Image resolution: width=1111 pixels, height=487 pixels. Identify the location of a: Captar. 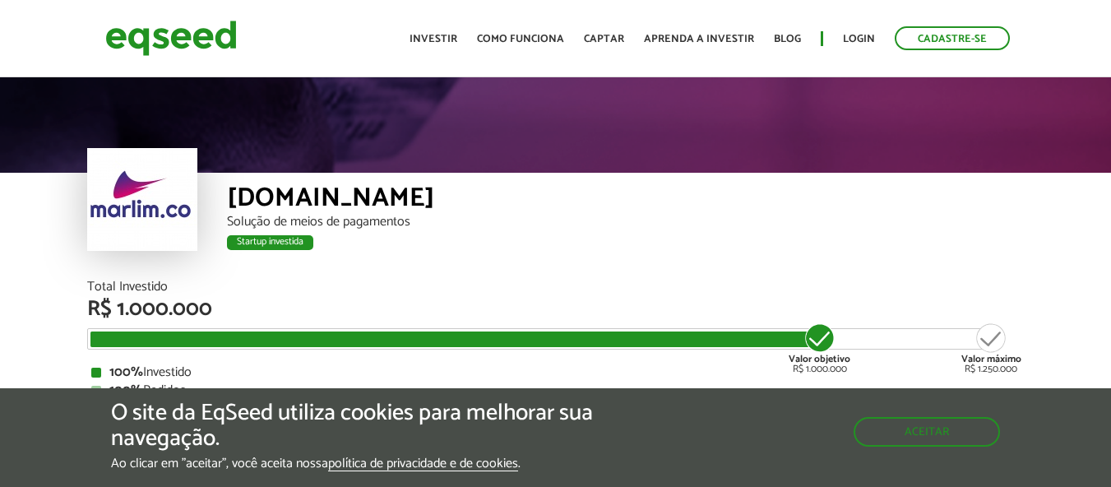
(604, 39).